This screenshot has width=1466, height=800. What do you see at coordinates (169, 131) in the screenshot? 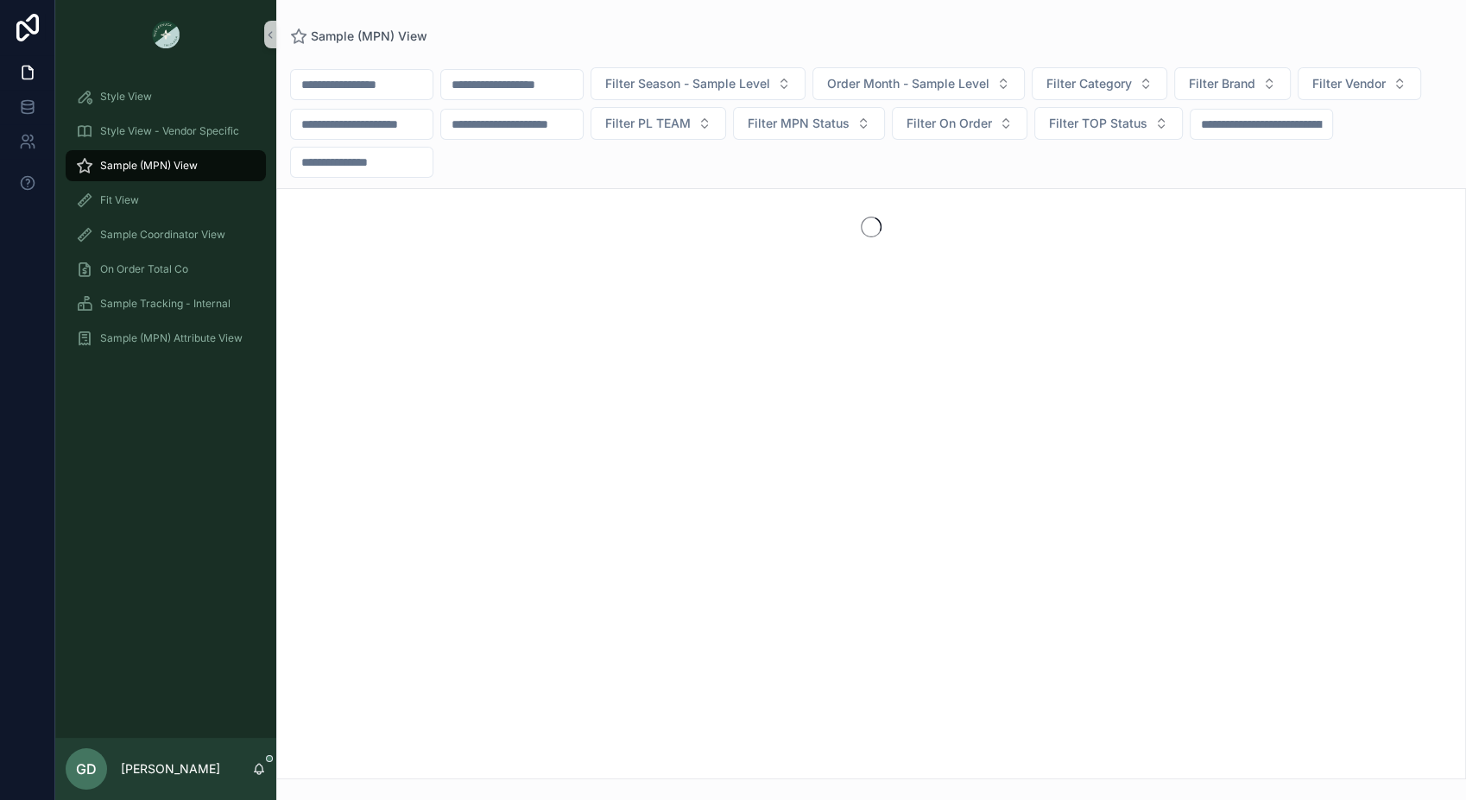
I see `span: Style View - Vendor Specific` at bounding box center [169, 131].